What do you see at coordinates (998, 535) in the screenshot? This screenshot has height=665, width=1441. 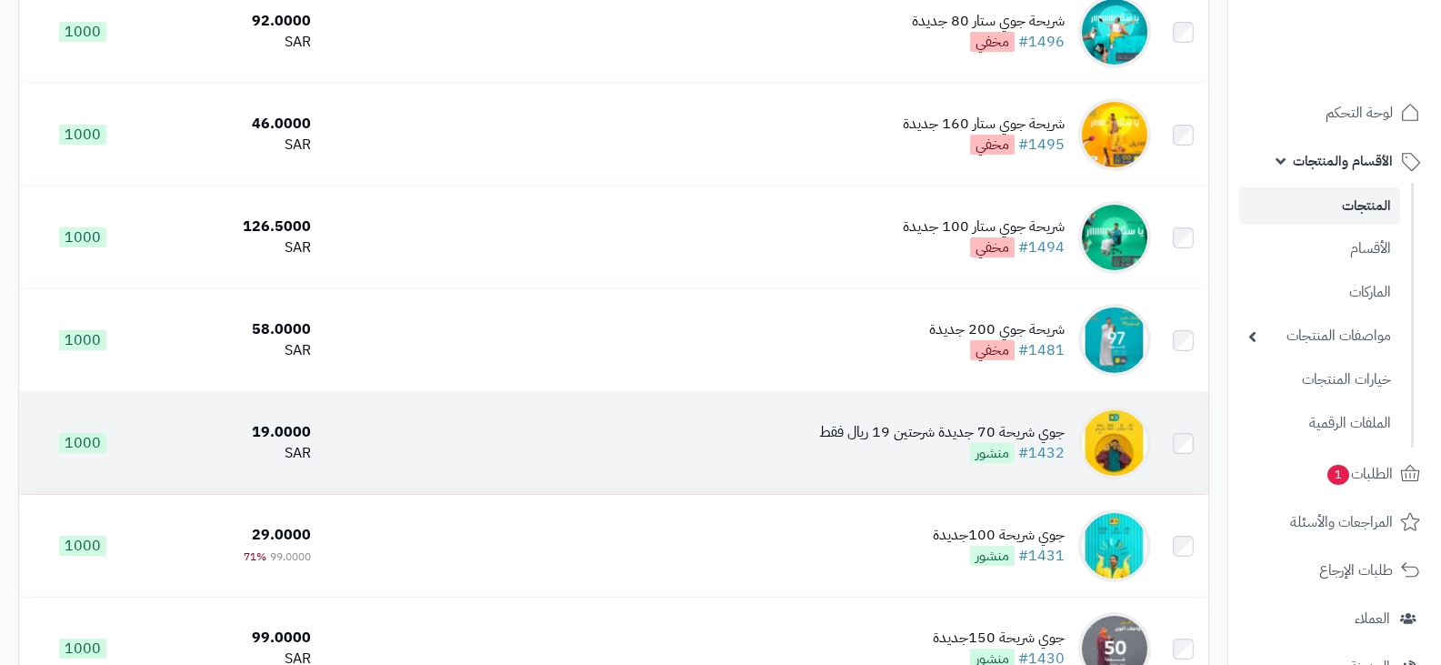 I see `div: جوي شريحة 100جديدة` at bounding box center [998, 535].